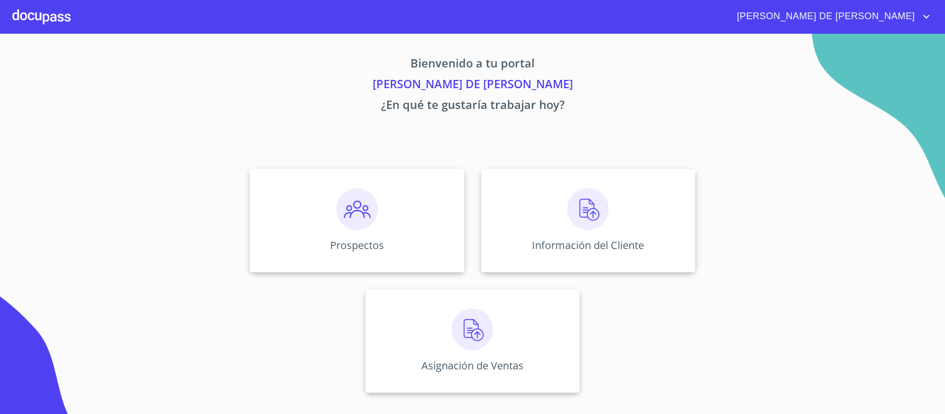  Describe the element at coordinates (472, 366) in the screenshot. I see `p: Asignación de Ventas` at that location.